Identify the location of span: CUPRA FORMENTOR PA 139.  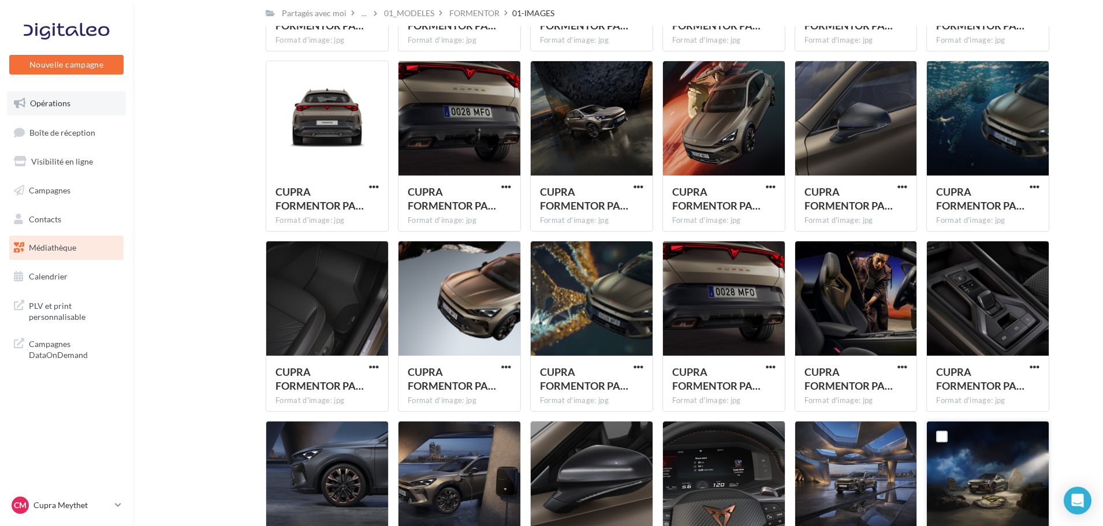
(319, 199).